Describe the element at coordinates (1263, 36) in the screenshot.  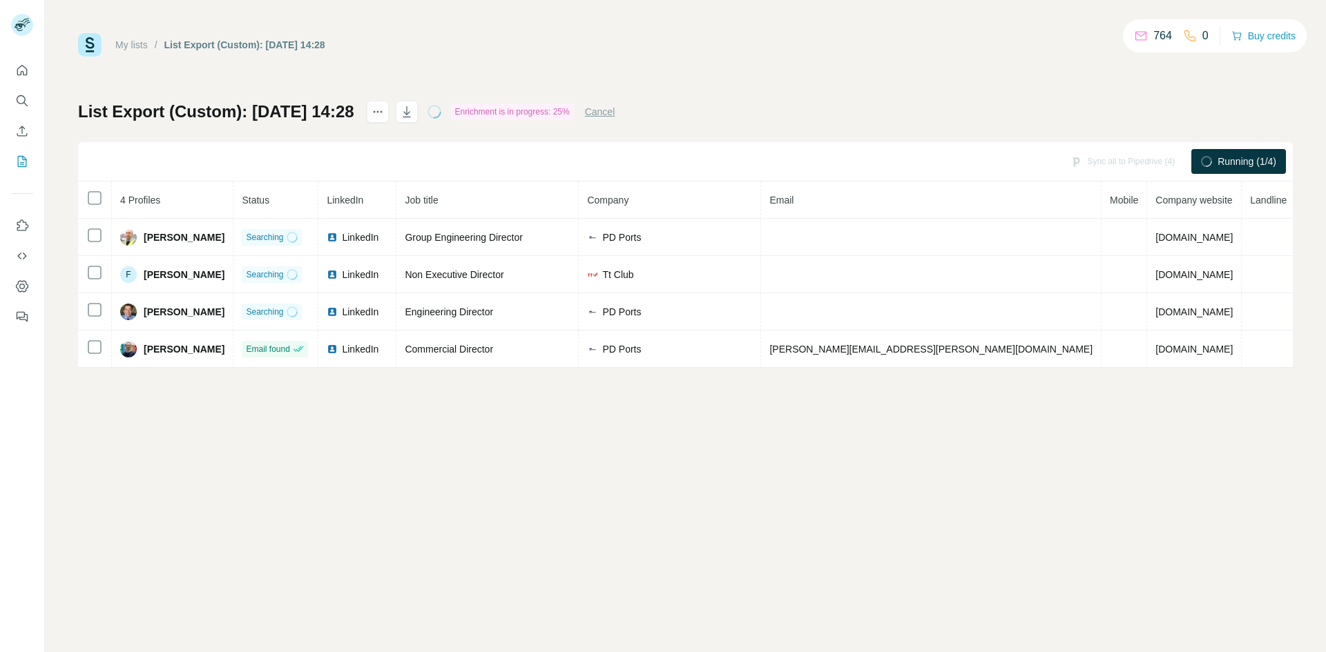
I see `button: Buy credits` at that location.